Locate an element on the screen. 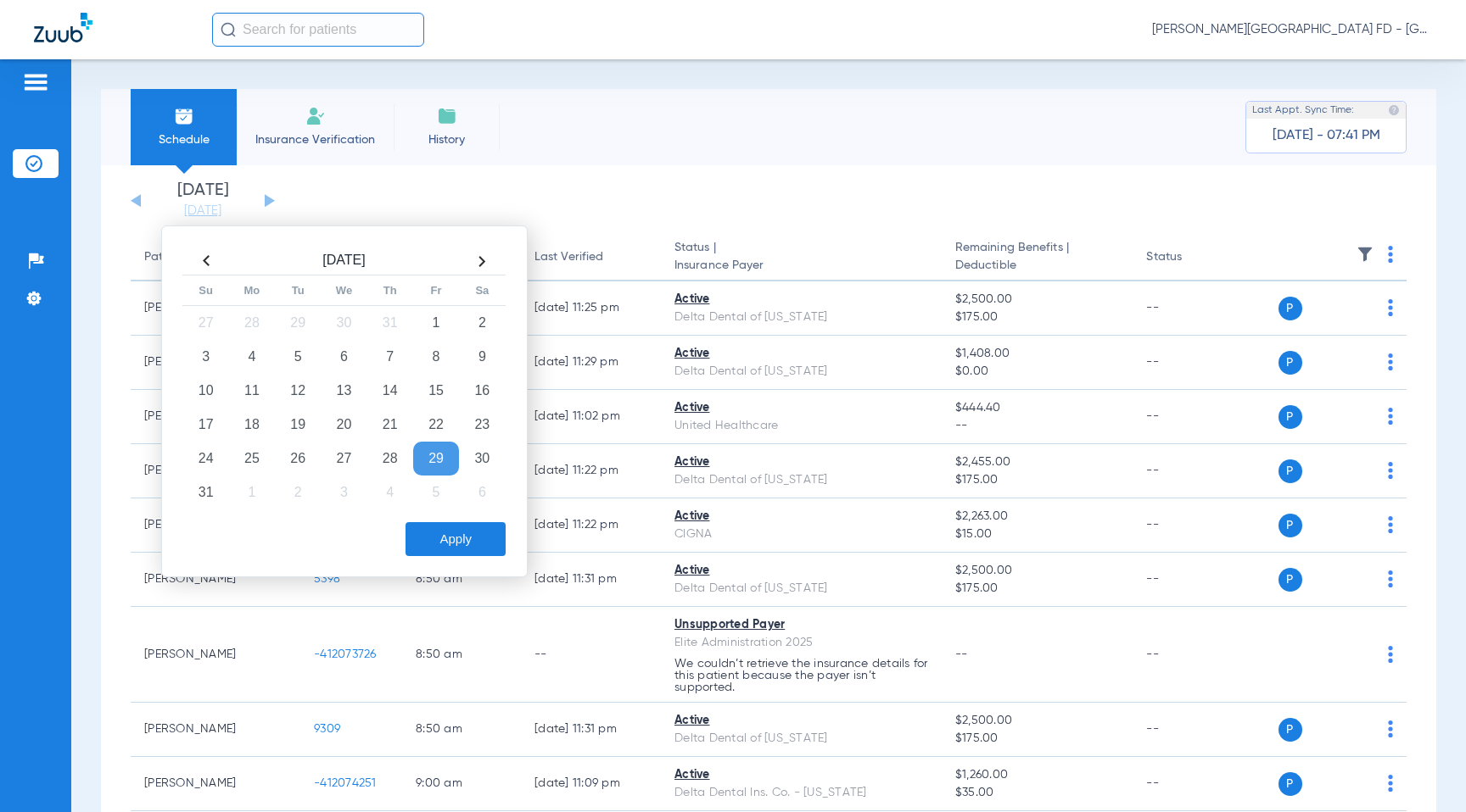 Image resolution: width=1466 pixels, height=812 pixels. span: 5398 is located at coordinates (326, 579).